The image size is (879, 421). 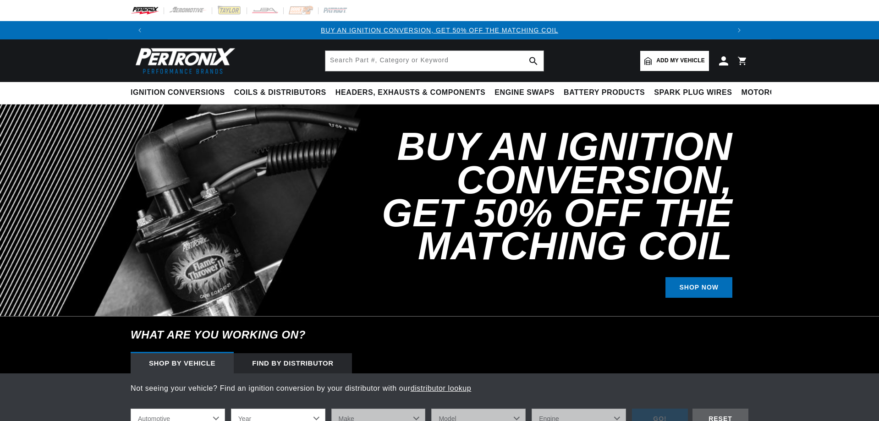 I want to click on div: Shop by vehicle, so click(x=182, y=363).